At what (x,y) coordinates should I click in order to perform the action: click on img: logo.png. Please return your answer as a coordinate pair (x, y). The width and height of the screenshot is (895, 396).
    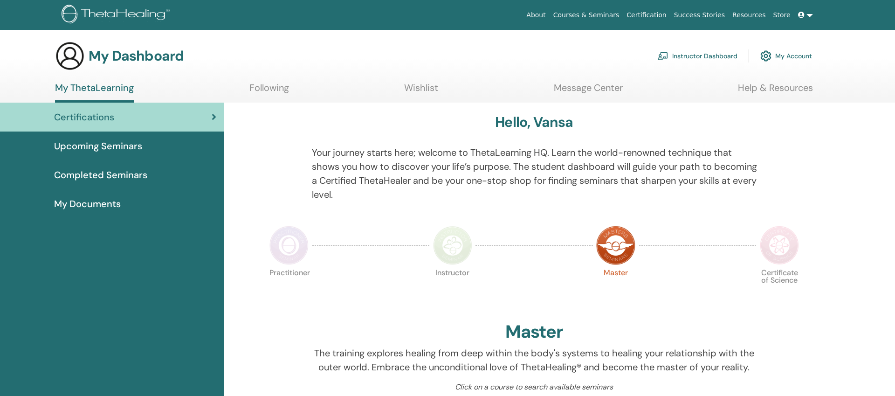
    Looking at the image, I should click on (117, 15).